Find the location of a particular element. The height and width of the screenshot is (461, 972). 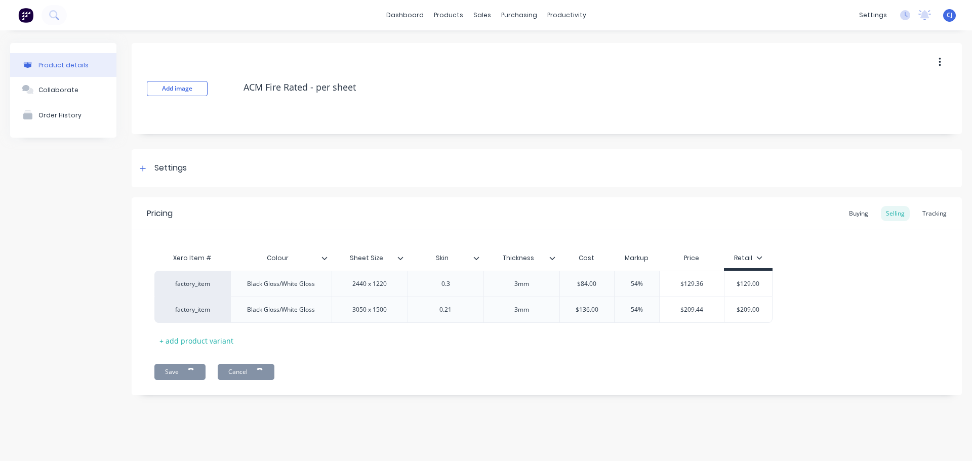

div: Cost is located at coordinates (587, 258).